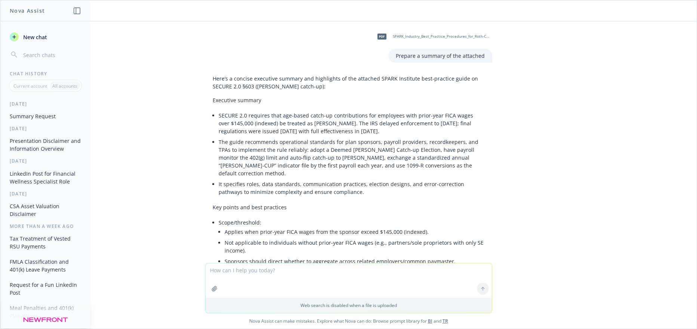  Describe the element at coordinates (348, 83) in the screenshot. I see `p: Here’s a concise executive summary and highlights of the attached SPARK Institute best-practice g...` at that location.